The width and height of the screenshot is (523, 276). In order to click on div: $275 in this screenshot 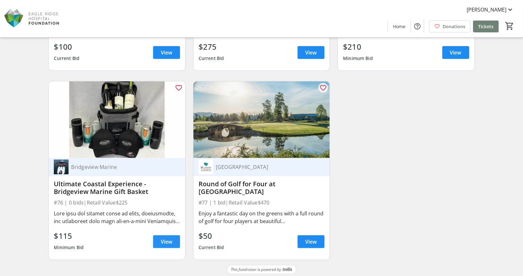, I will do `click(211, 47)`.